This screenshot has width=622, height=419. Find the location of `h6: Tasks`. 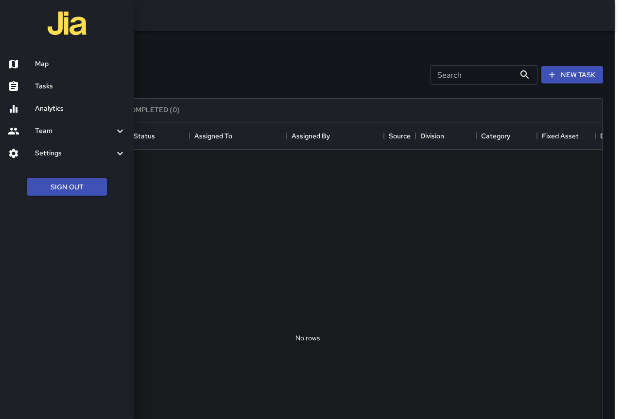

h6: Tasks is located at coordinates (80, 87).